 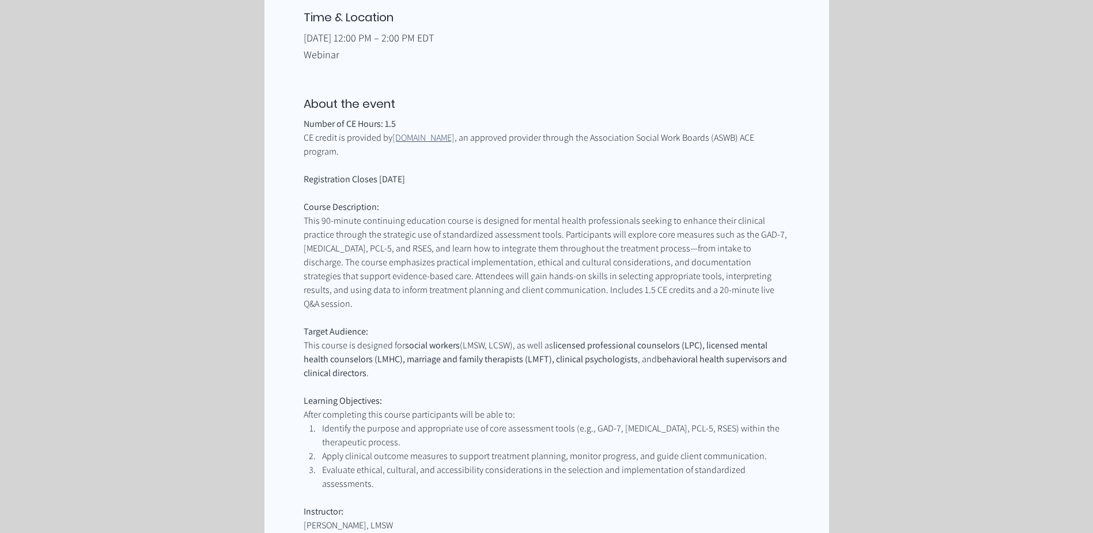 I want to click on span: Evaluate ethical, cultural, and accessibility considerations in the selection and implementation ..., so click(x=535, y=476).